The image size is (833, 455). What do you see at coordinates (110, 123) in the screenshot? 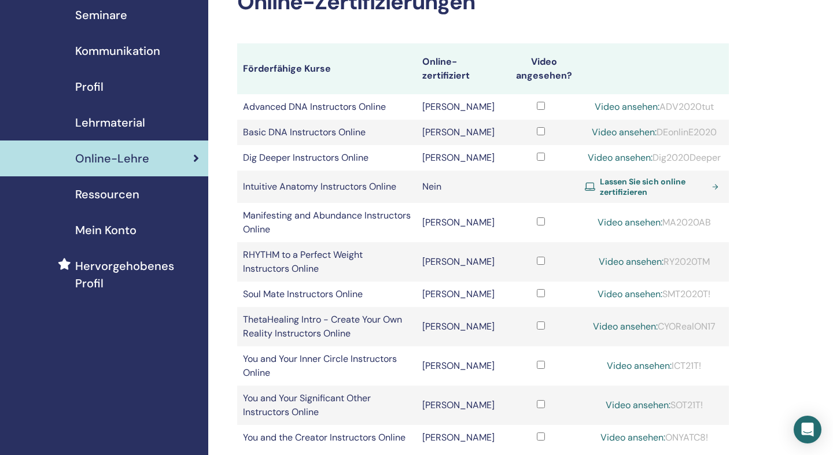
I see `span: Lehrmaterial` at bounding box center [110, 123].